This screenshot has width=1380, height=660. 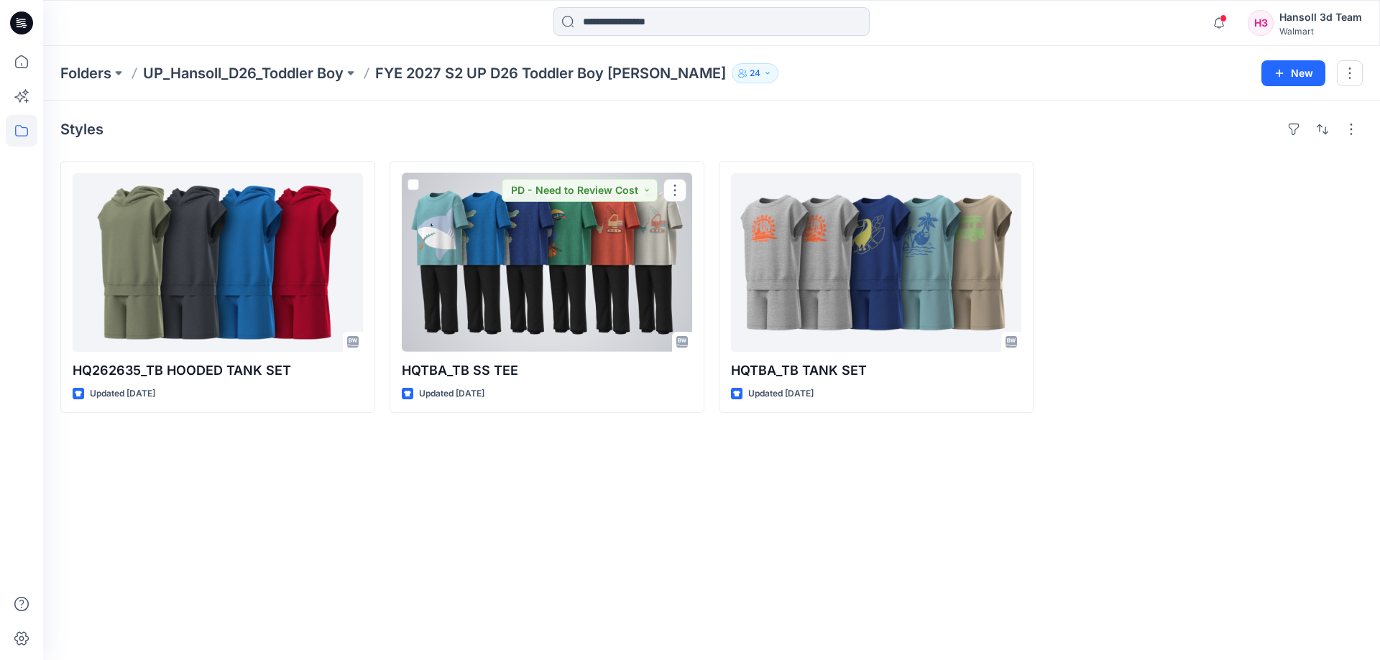 I want to click on button: 24, so click(x=755, y=73).